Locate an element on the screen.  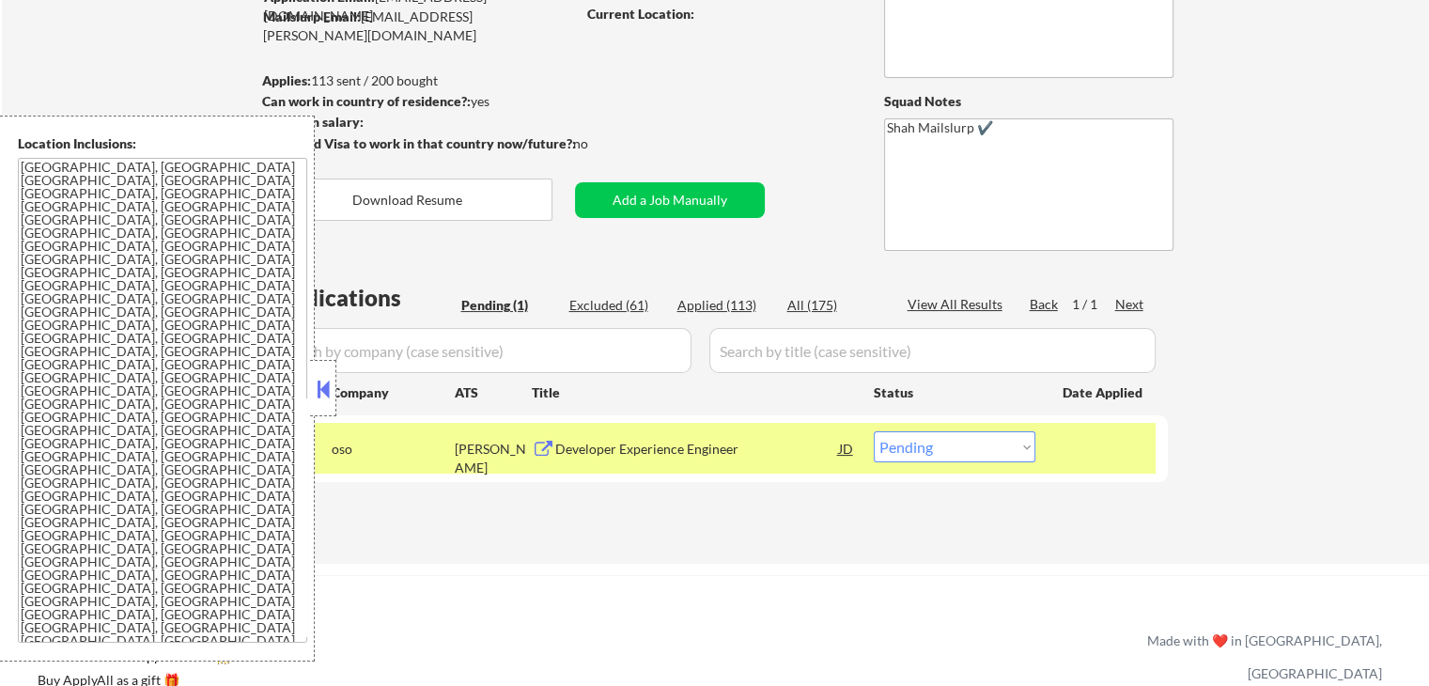
button: Download Resume is located at coordinates (408, 199).